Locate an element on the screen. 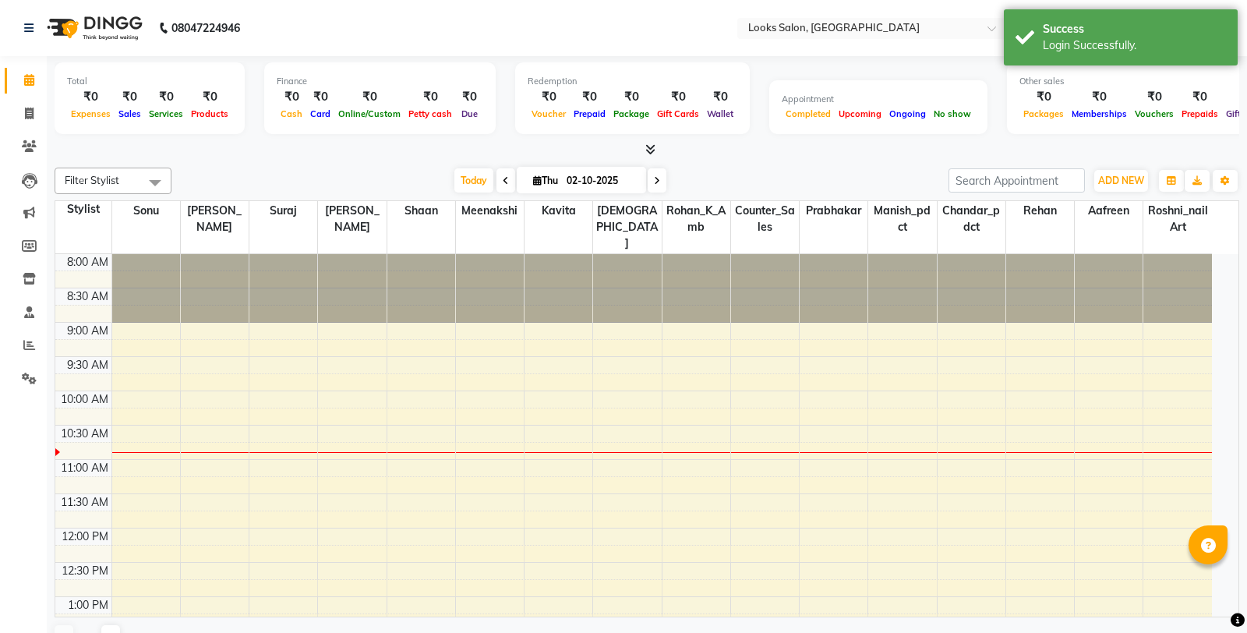 This screenshot has width=1247, height=633. span: Prepaid is located at coordinates (589, 114).